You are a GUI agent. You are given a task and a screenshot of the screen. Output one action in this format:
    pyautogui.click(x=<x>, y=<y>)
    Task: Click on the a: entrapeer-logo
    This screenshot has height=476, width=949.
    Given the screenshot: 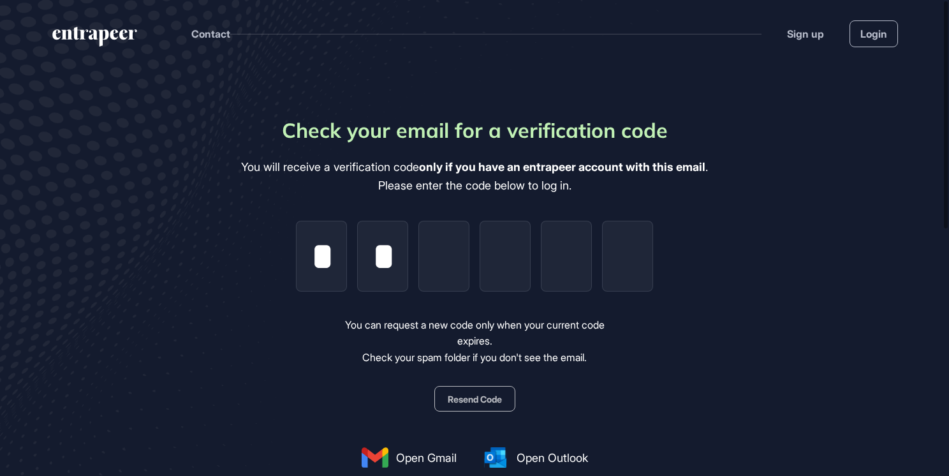 What is the action you would take?
    pyautogui.click(x=94, y=39)
    